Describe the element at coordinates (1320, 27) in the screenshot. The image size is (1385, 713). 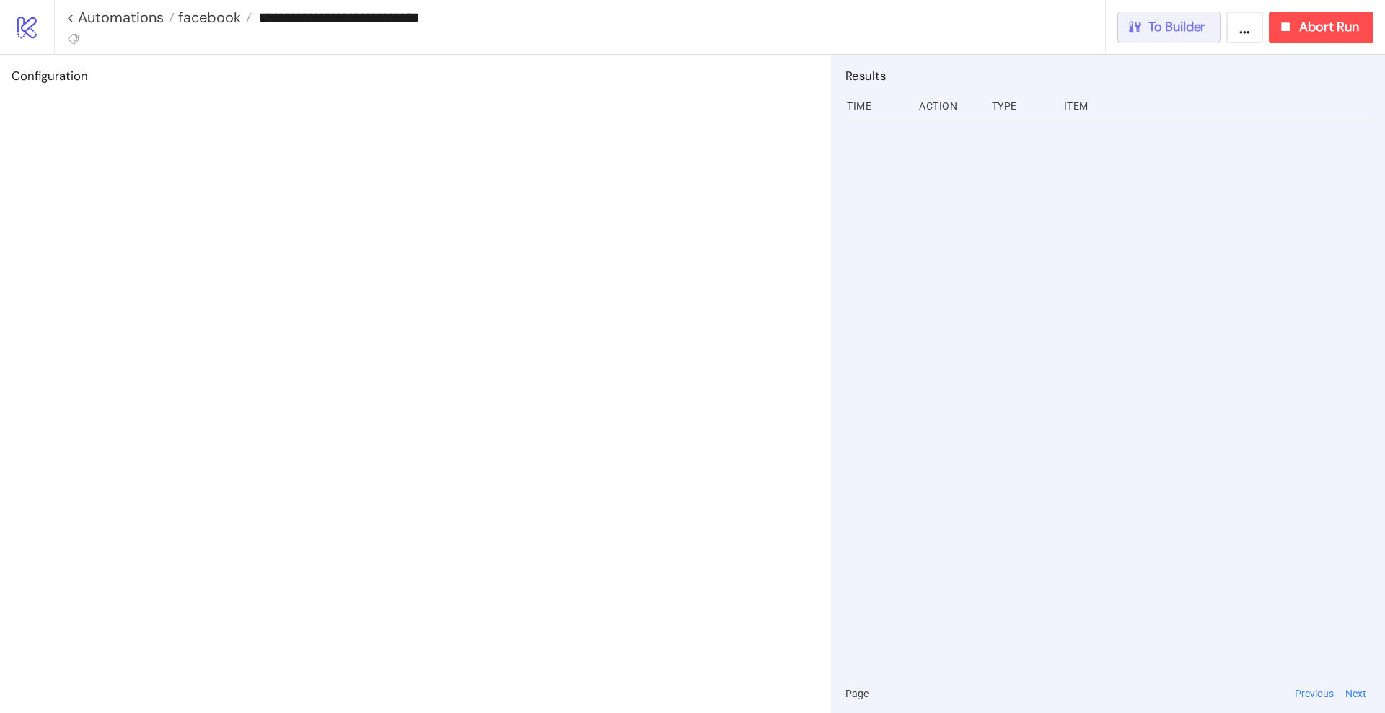
I see `button: Abort Run` at that location.